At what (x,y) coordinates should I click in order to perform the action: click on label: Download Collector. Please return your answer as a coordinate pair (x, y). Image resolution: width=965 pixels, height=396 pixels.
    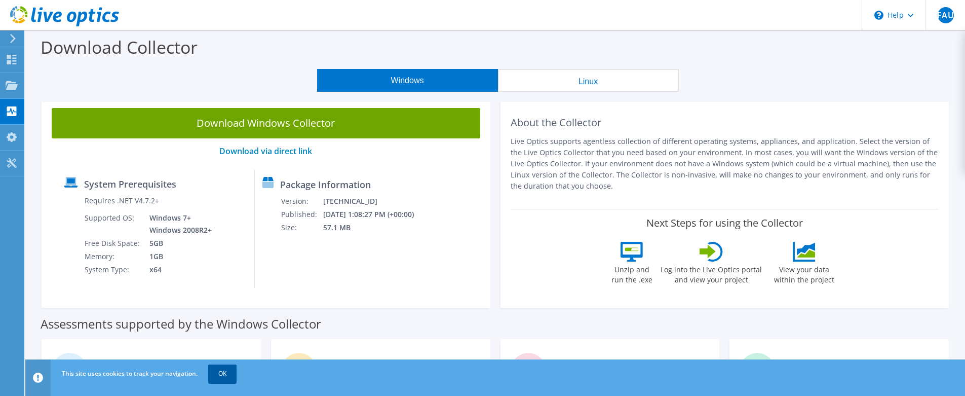
    Looking at the image, I should click on (119, 47).